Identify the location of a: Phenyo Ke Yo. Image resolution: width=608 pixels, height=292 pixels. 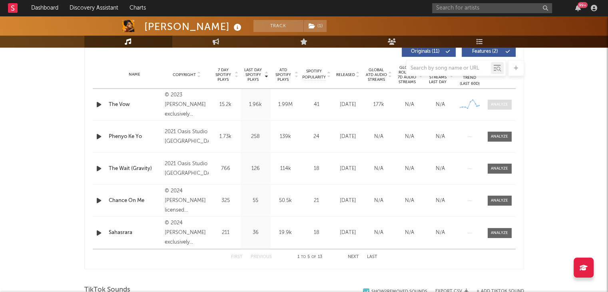
(135, 137).